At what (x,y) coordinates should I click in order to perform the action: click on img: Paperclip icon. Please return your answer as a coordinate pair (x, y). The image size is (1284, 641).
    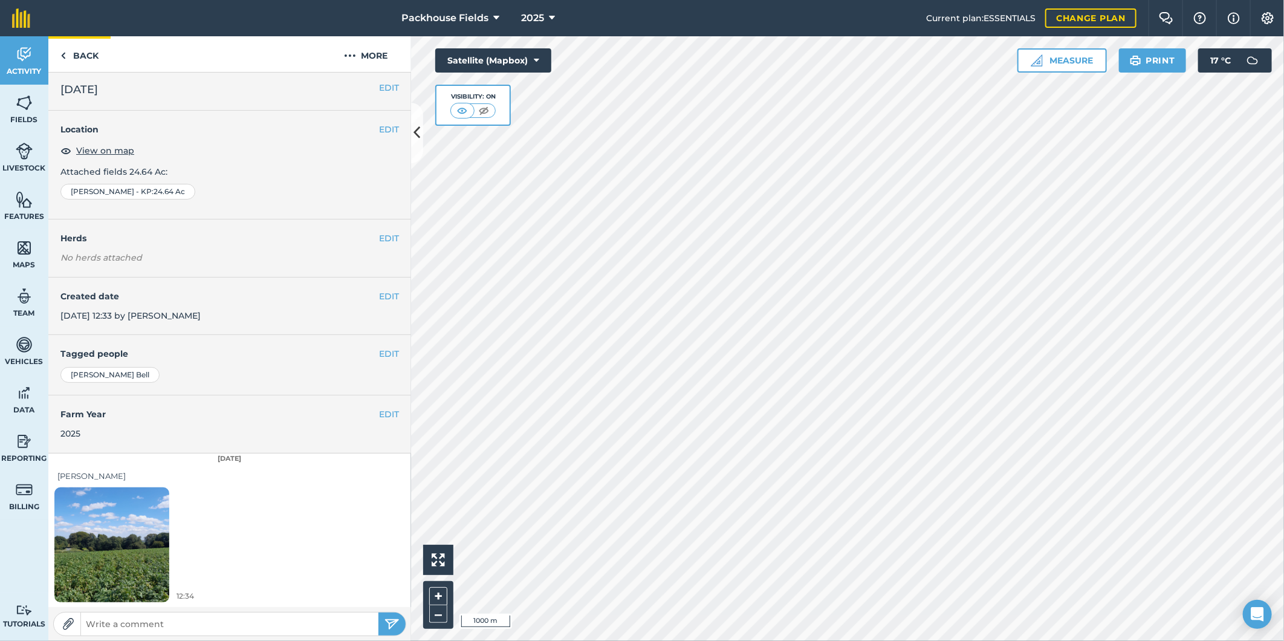
    Looking at the image, I should click on (68, 624).